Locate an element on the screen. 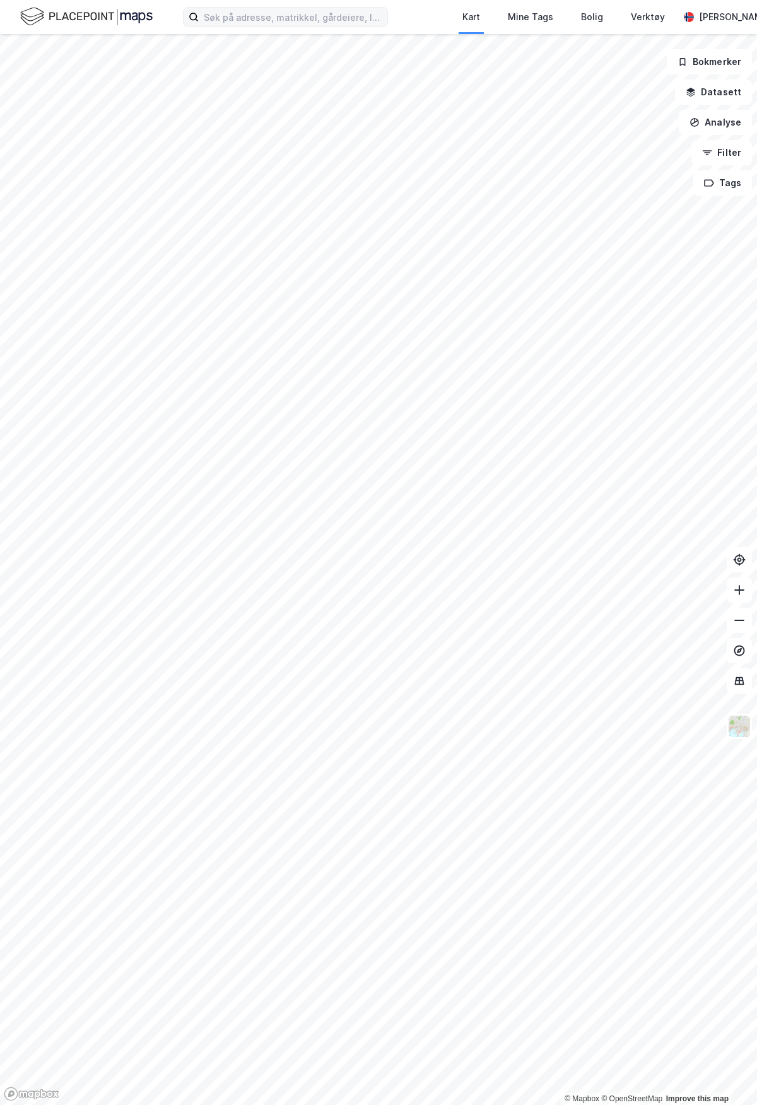 Image resolution: width=757 pixels, height=1105 pixels. div: Kart is located at coordinates (472, 17).